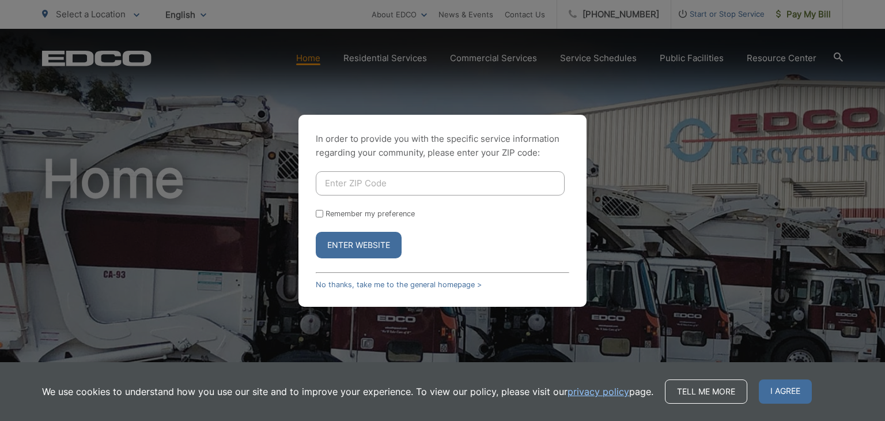  What do you see at coordinates (442, 146) in the screenshot?
I see `p: In order to provide you with the specific service information regarding your community, please en...` at bounding box center [442, 146].